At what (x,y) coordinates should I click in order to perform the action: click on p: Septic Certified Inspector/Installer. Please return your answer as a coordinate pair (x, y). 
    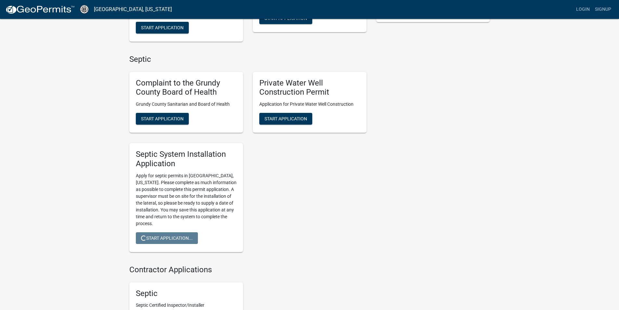
    Looking at the image, I should click on (186, 305).